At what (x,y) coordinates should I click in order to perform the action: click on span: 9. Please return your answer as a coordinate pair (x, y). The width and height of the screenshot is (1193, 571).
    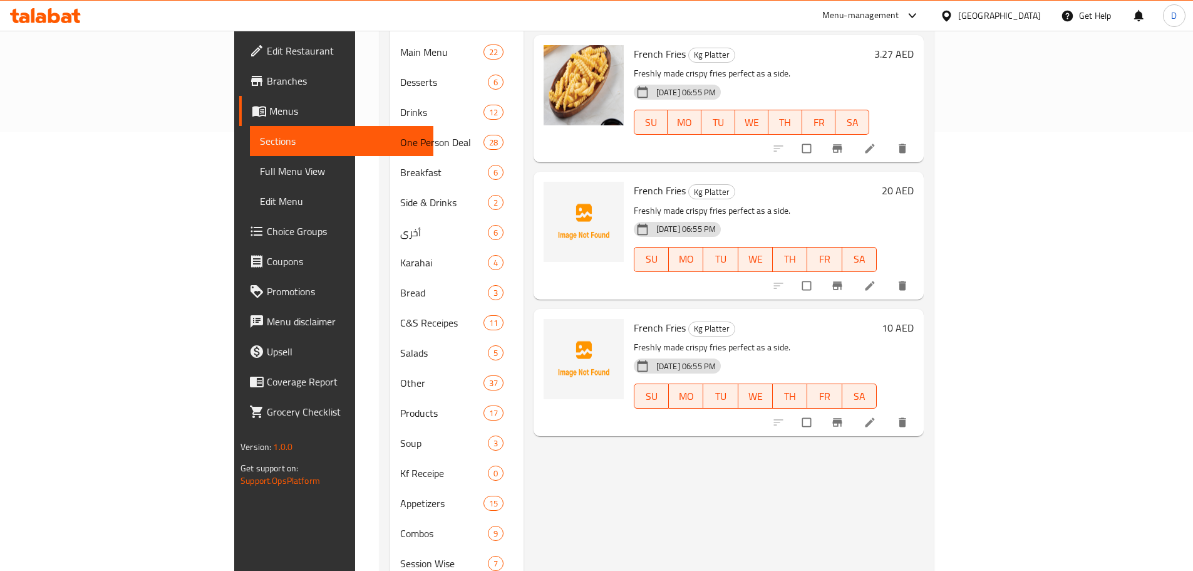
    Looking at the image, I should click on (496, 533).